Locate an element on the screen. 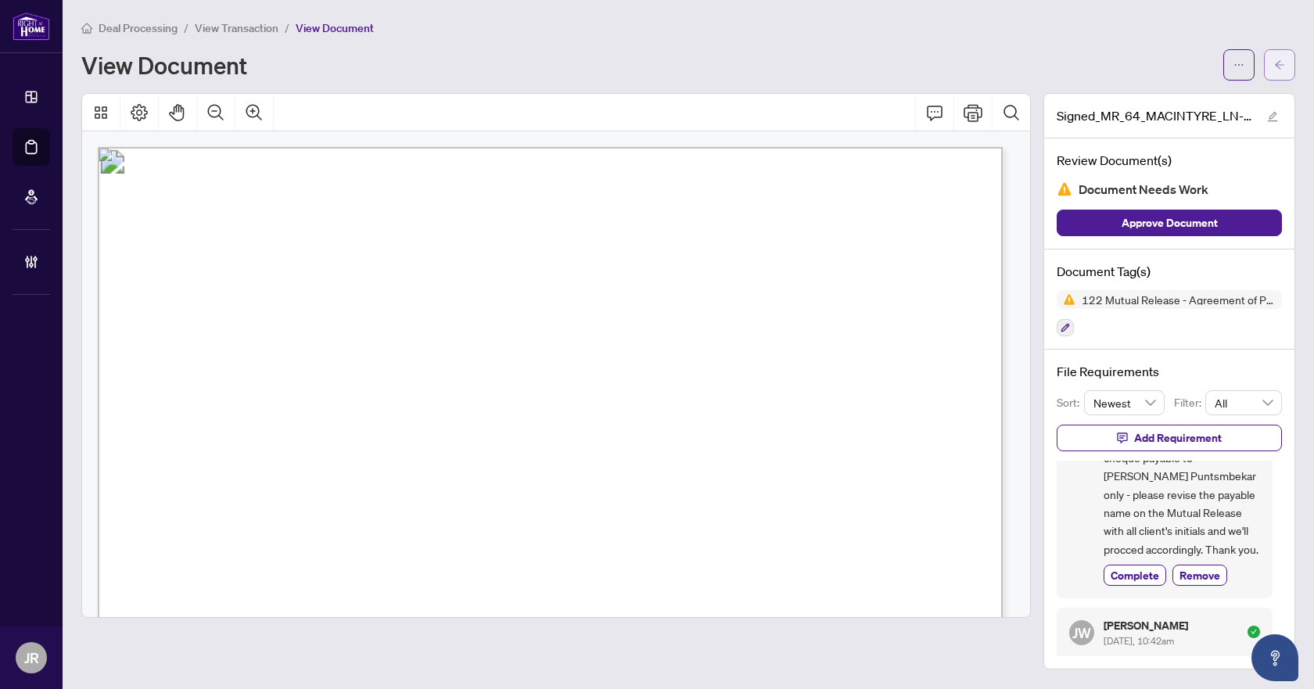 The width and height of the screenshot is (1314, 689). span: Document Needs Work is located at coordinates (1144, 189).